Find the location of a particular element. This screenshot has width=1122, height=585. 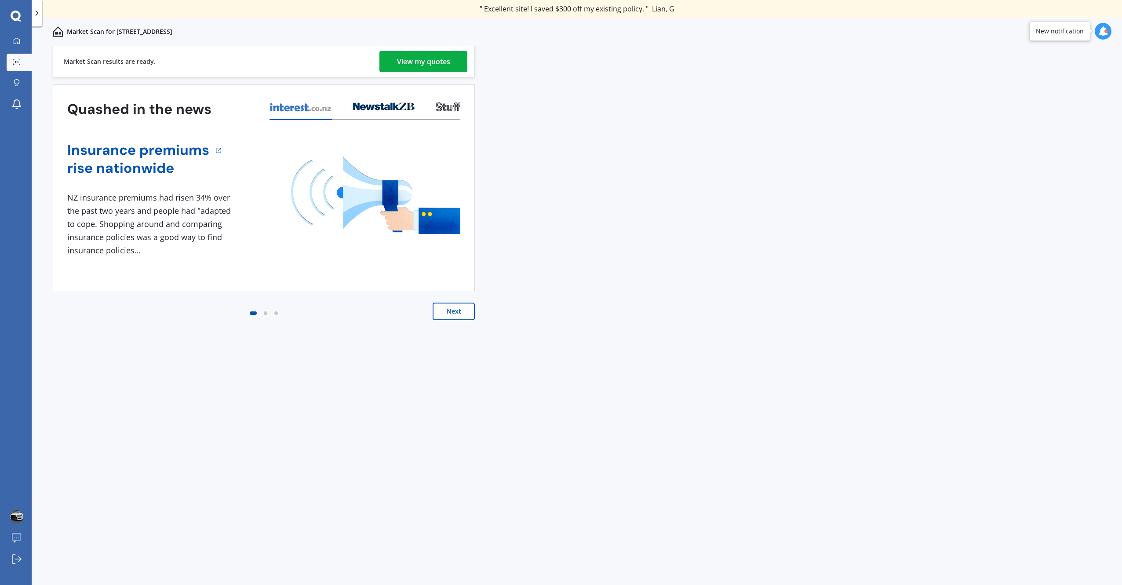

img: home-and-contents.b802091223b8502ef2dd.svg is located at coordinates (58, 32).